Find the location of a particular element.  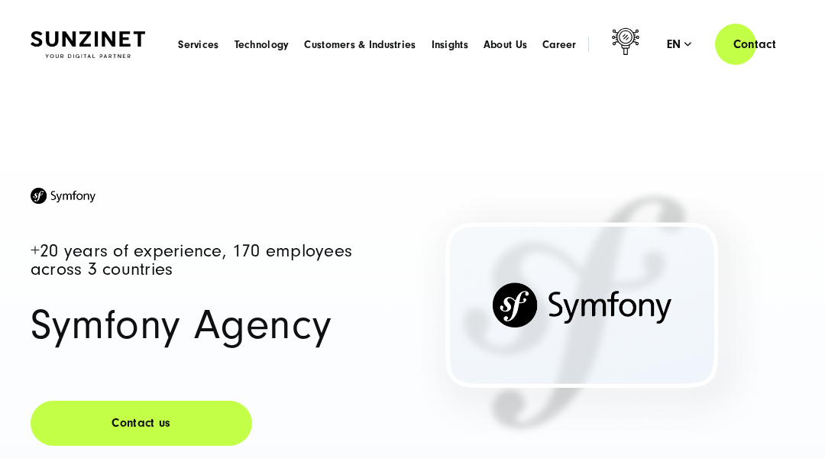

span: Services is located at coordinates (198, 45).